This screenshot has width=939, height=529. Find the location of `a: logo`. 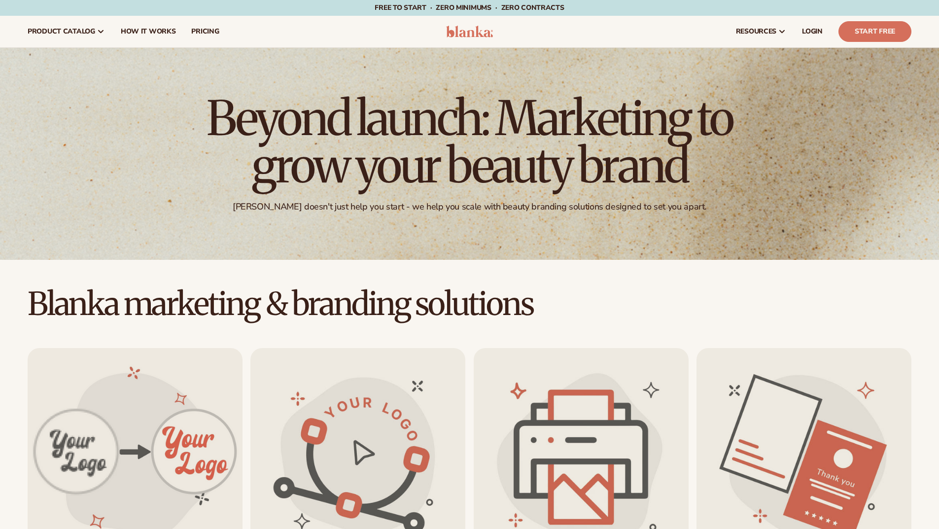

a: logo is located at coordinates (469, 32).